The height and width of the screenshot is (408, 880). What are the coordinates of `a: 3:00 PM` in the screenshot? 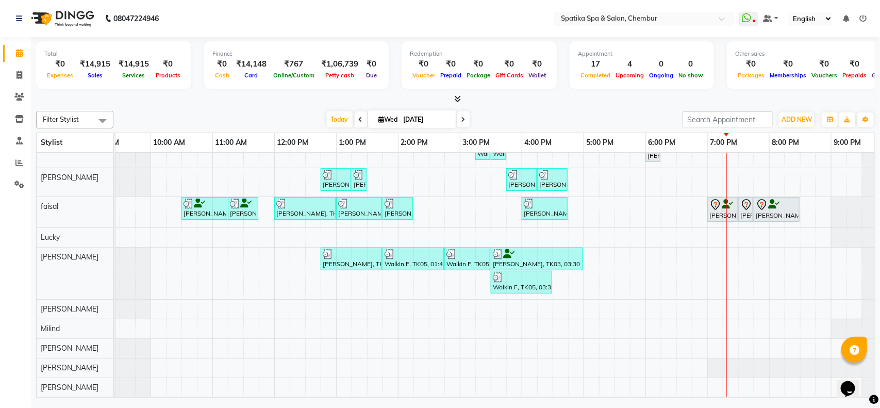 It's located at (476, 142).